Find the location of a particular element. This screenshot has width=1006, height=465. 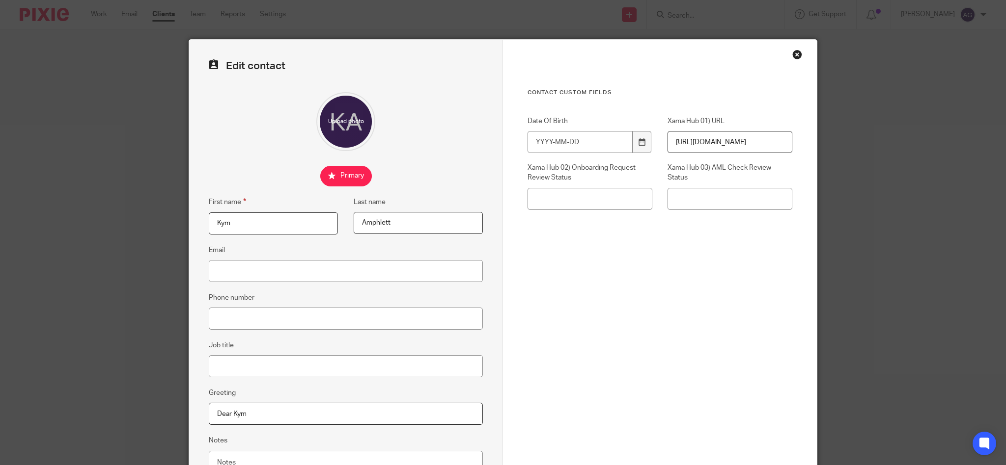

label: Xama Hub 02) Onboarding Request Review Status is located at coordinates (590, 173).